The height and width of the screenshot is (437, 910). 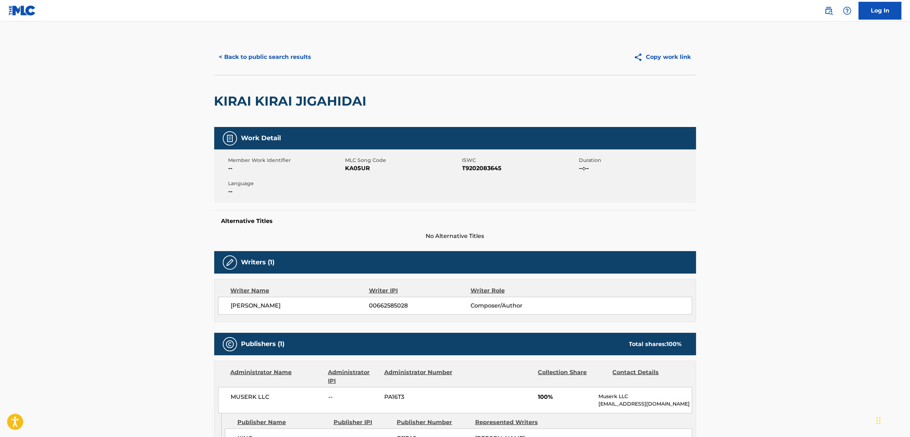 What do you see at coordinates (662, 57) in the screenshot?
I see `button: Copy work link` at bounding box center [662, 57].